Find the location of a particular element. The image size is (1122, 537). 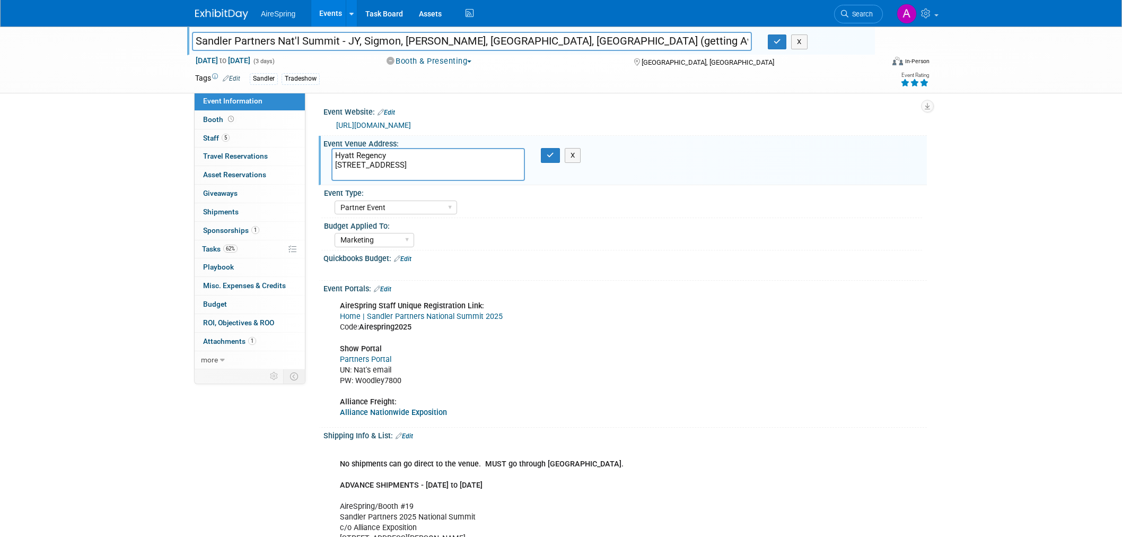

div: Tradeshow is located at coordinates (301, 79).